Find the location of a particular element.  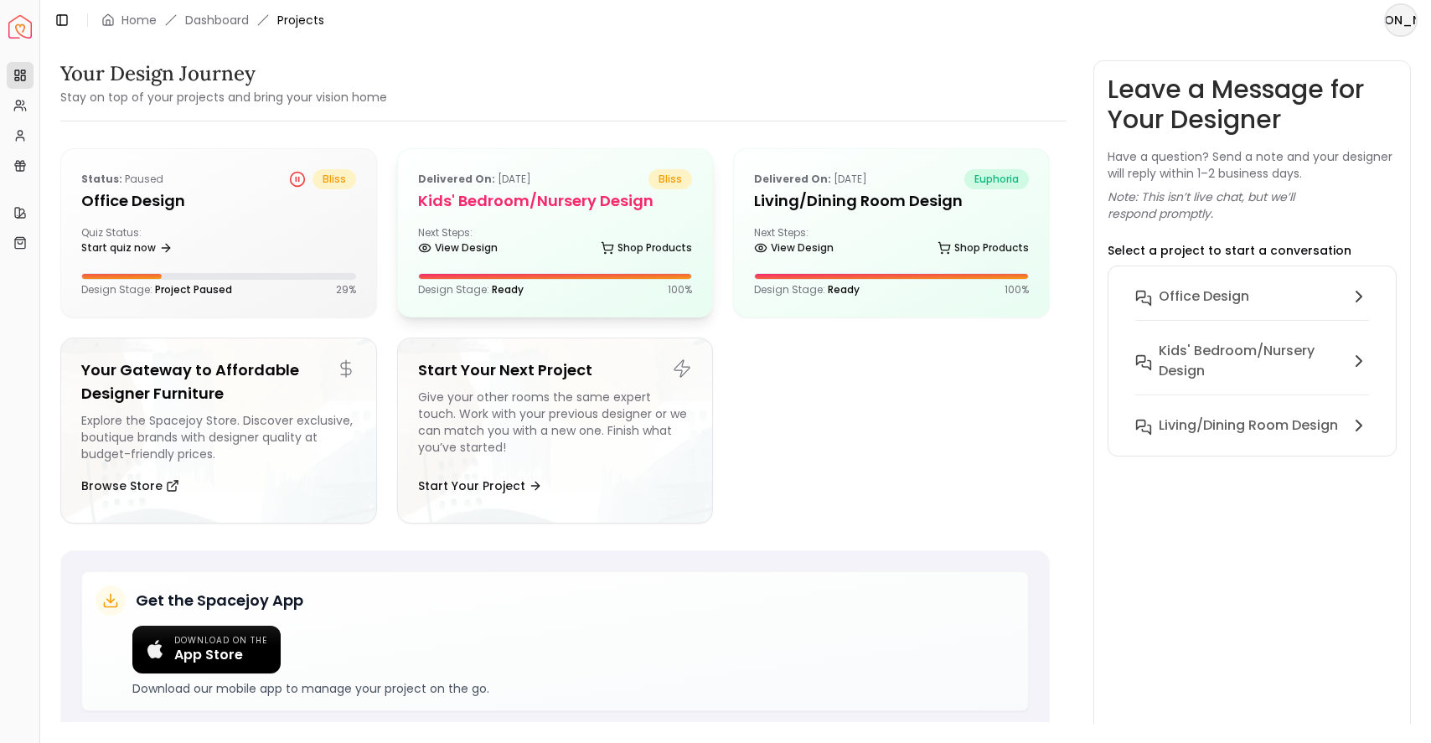

h5: Your Gateway to Affordable Designer Furniture is located at coordinates (219, 382).